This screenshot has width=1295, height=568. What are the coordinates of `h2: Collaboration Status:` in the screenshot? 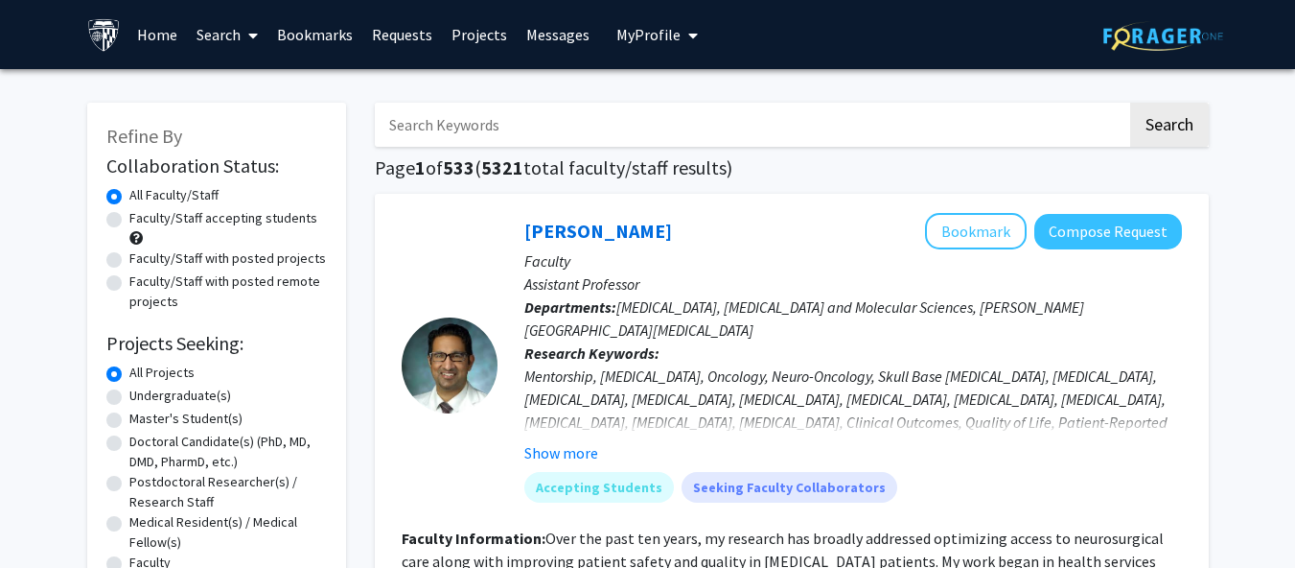 It's located at (217, 166).